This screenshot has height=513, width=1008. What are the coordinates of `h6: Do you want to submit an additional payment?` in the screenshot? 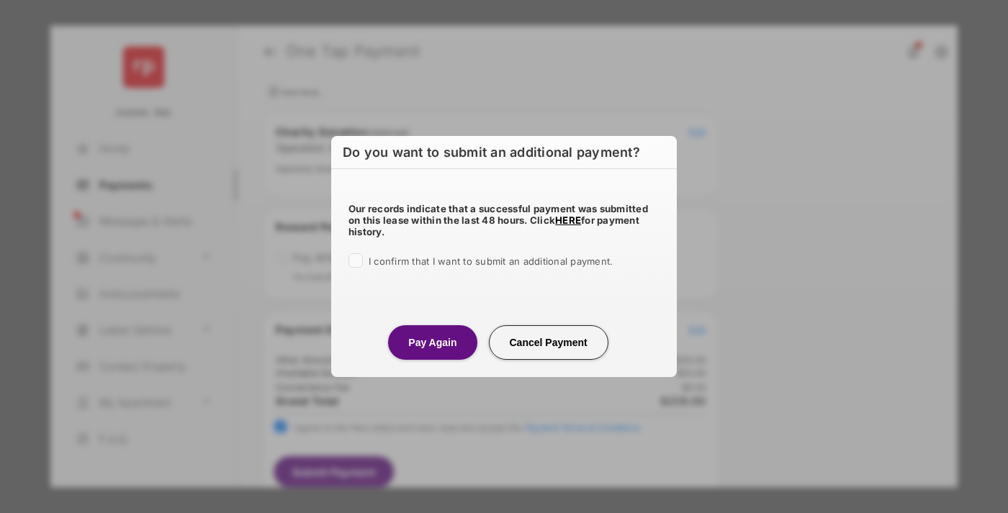 It's located at (504, 153).